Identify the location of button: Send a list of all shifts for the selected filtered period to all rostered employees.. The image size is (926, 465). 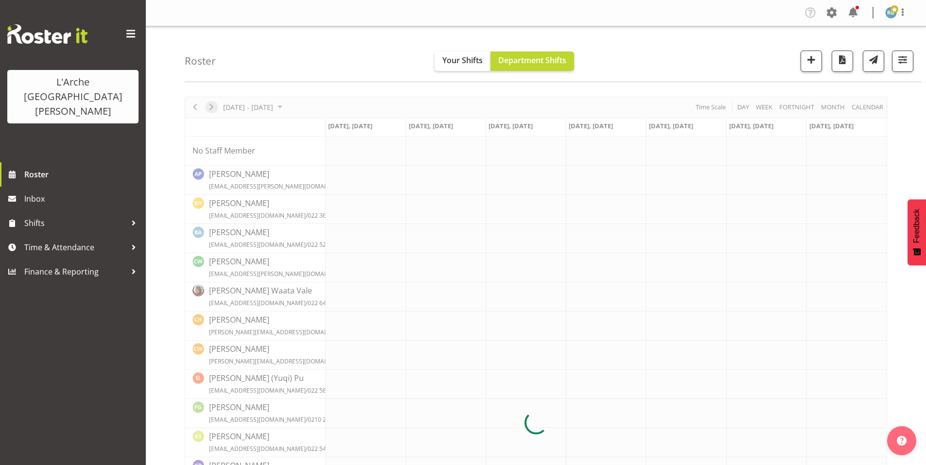
(873, 61).